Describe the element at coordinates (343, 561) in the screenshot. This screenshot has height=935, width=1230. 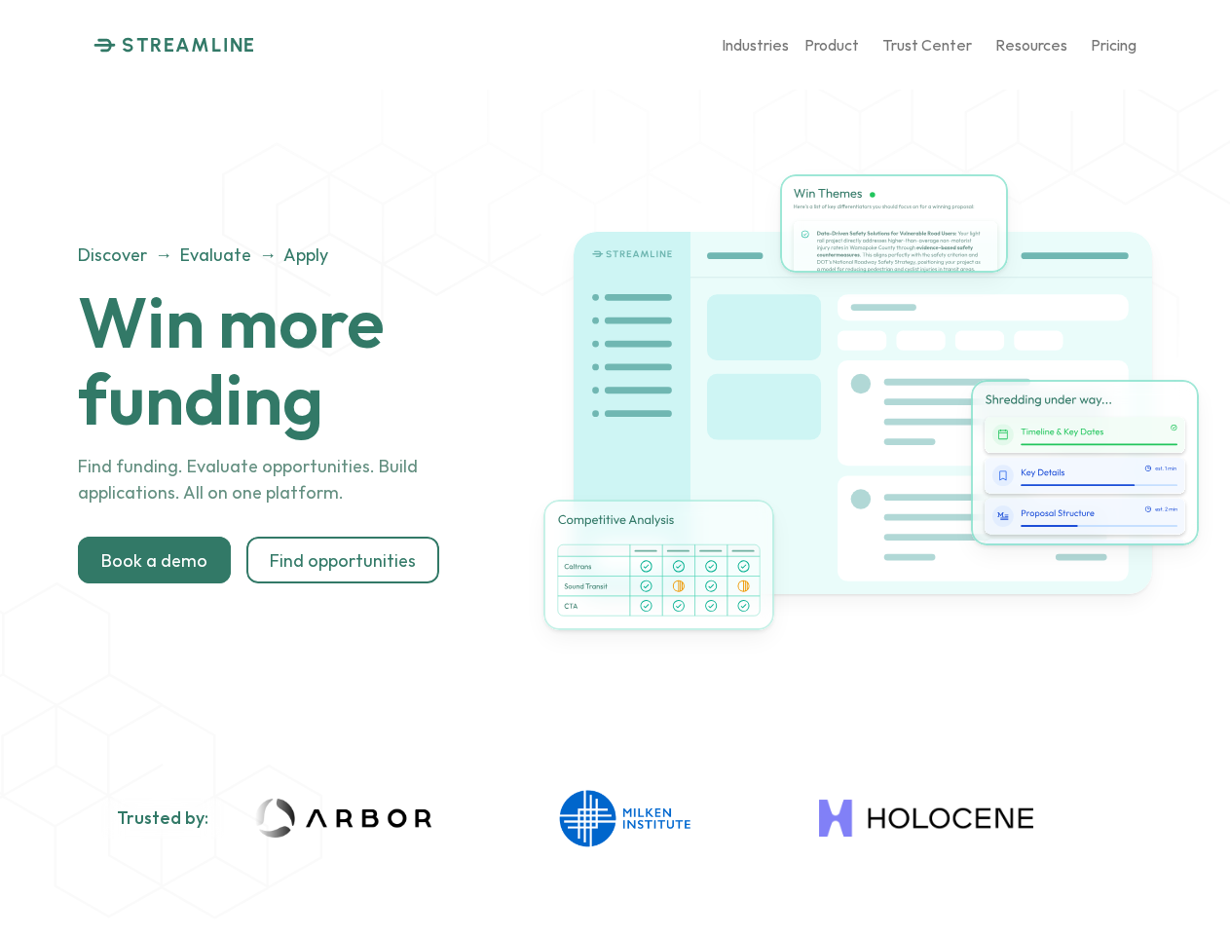
I see `p: Find opportunities` at that location.